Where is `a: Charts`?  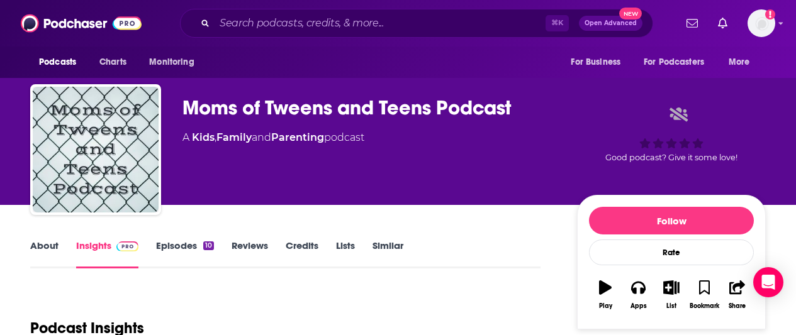
a: Charts is located at coordinates (113, 62).